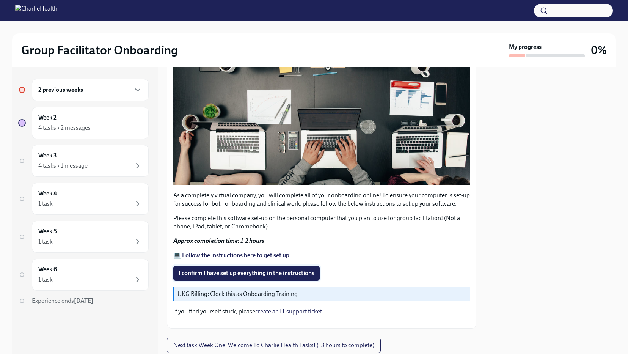 This screenshot has height=362, width=628. Describe the element at coordinates (64, 128) in the screenshot. I see `div: 4 tasks • 2 messages` at that location.